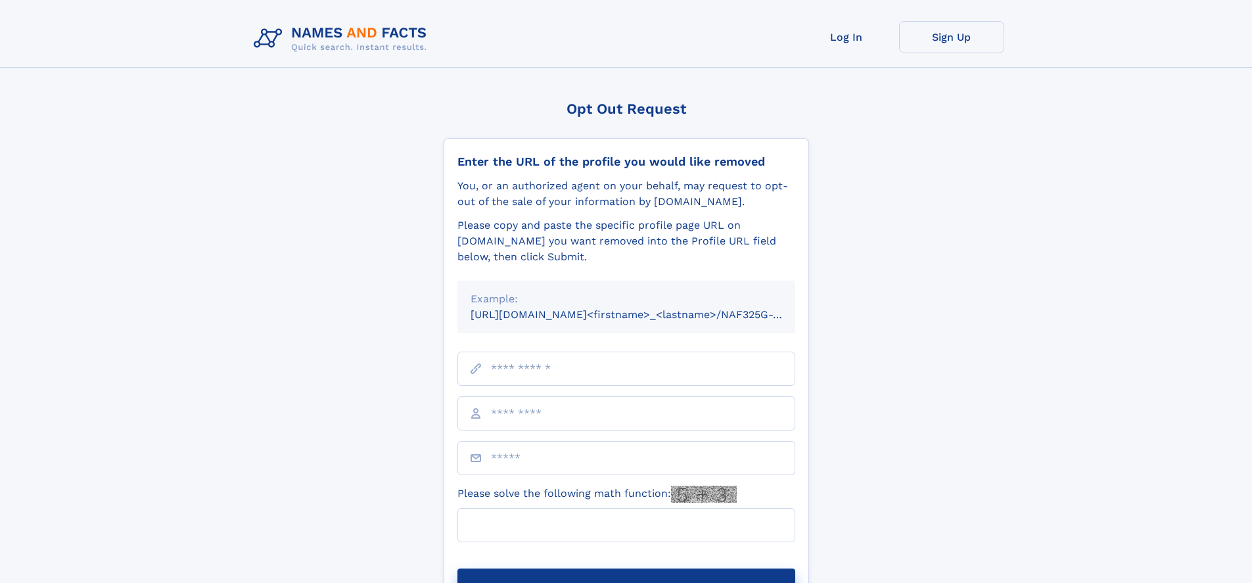  What do you see at coordinates (626, 162) in the screenshot?
I see `div: Enter the URL of the profile you would like removed` at bounding box center [626, 162].